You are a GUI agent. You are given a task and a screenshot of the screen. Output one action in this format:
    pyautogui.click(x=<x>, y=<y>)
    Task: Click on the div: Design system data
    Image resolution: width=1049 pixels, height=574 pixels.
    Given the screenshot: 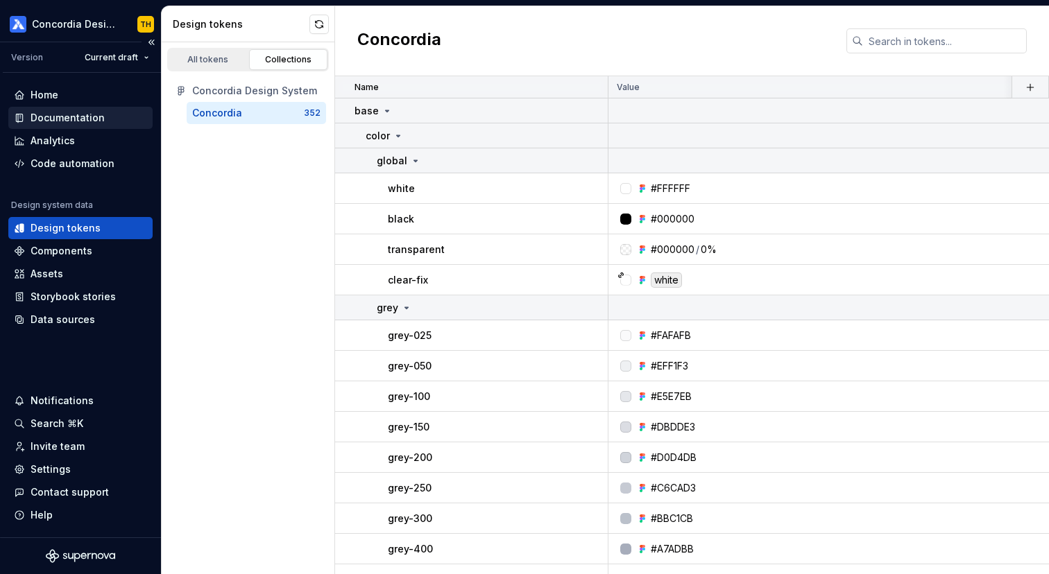 What is the action you would take?
    pyautogui.click(x=52, y=205)
    